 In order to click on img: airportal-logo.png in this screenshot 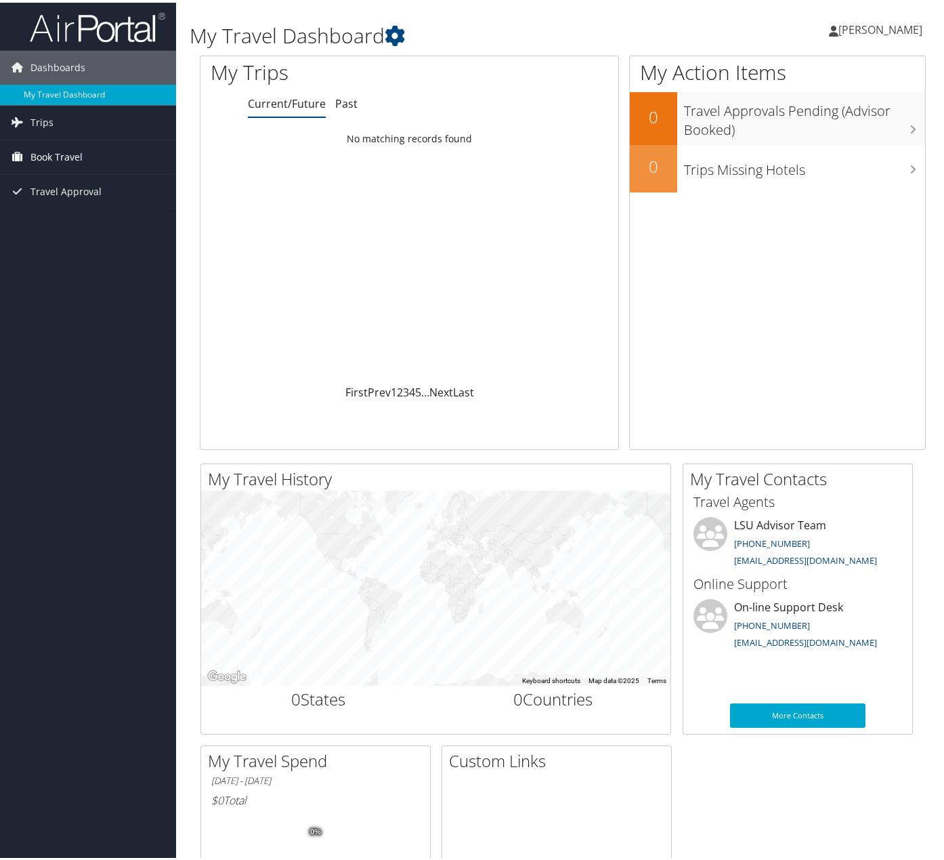, I will do `click(98, 24)`.